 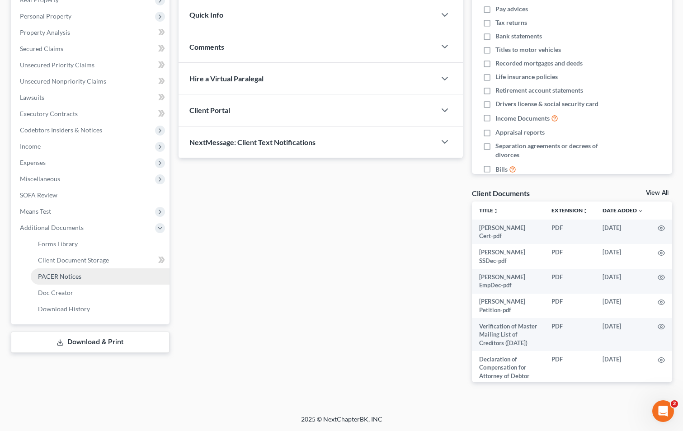 I want to click on span: Personal Property, so click(x=46, y=16).